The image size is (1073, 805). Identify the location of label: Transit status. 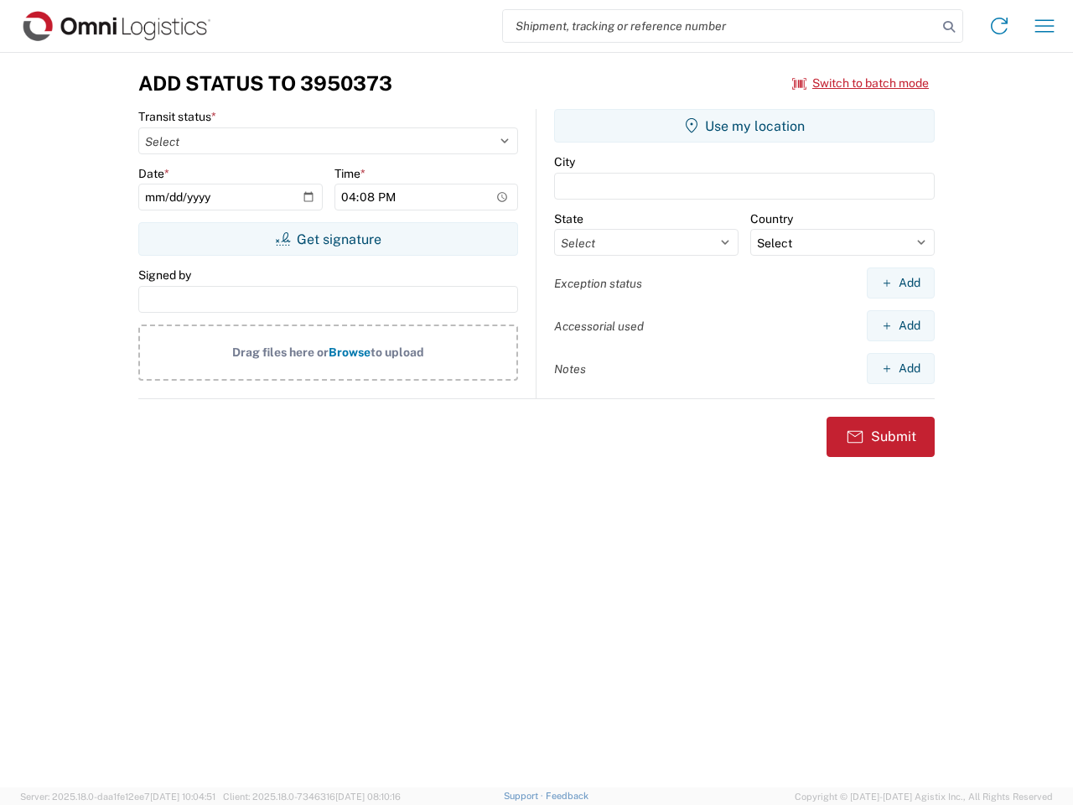
(177, 116).